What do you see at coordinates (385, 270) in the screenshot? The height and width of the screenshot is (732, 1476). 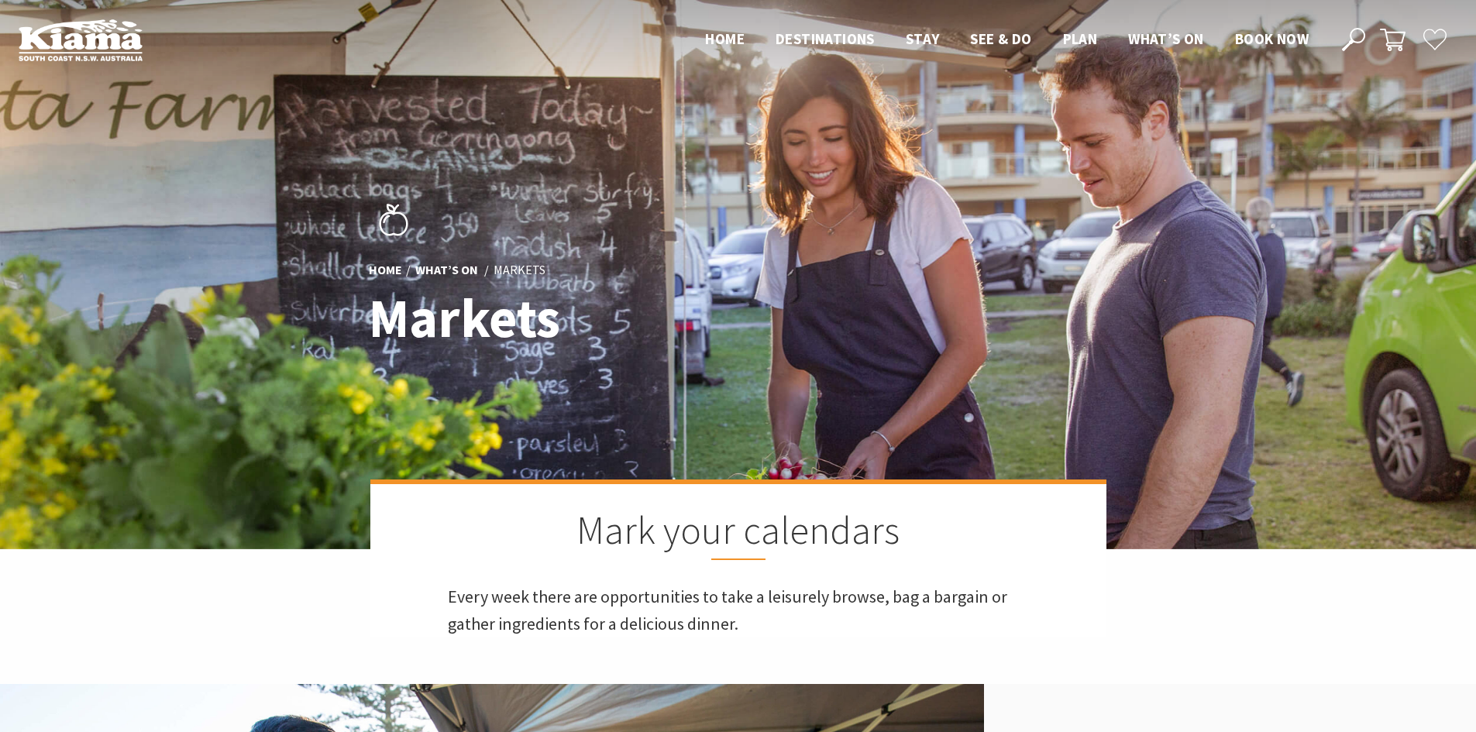 I see `a: Home` at bounding box center [385, 270].